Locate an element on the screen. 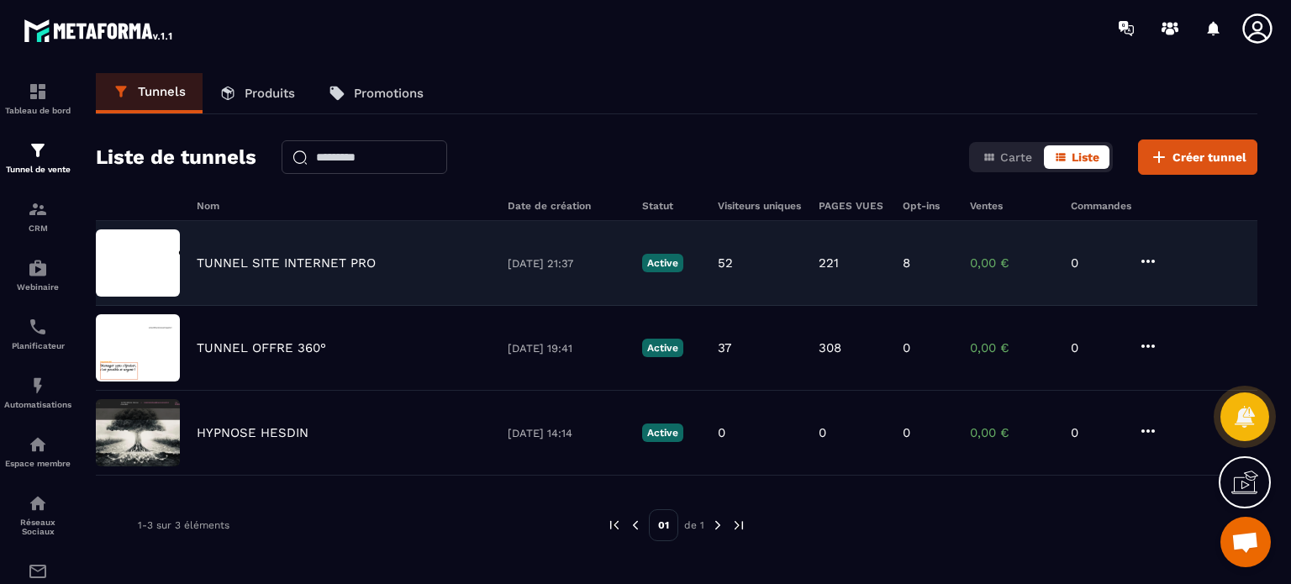  a: formationformationTunnel de vente is located at coordinates (38, 157).